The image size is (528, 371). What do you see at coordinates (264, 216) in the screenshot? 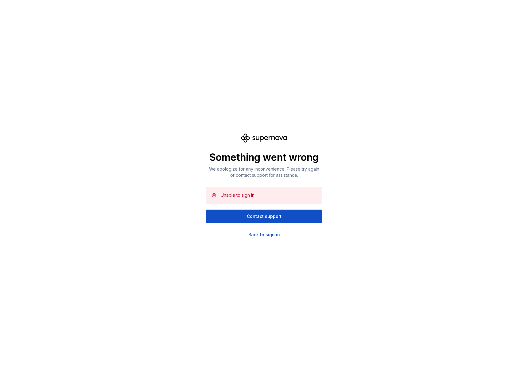
I see `button: Contact support` at bounding box center [264, 216].